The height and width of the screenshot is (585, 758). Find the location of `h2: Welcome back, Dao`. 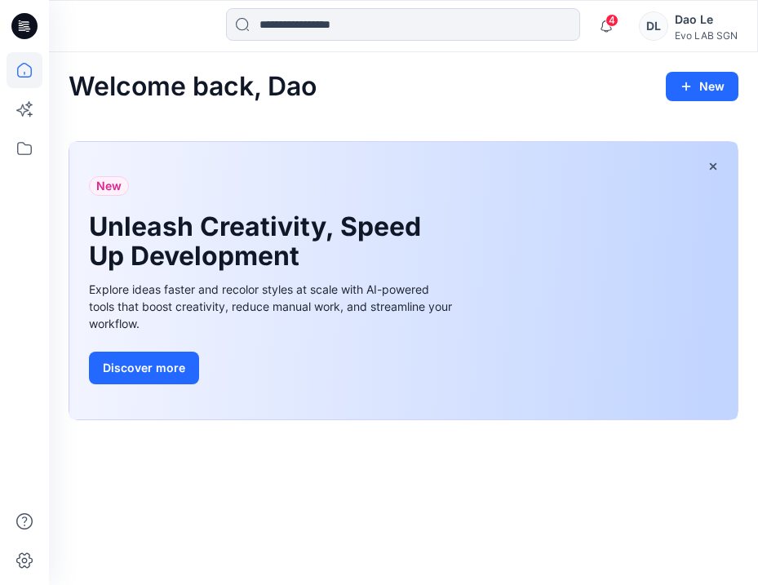

h2: Welcome back, Dao is located at coordinates (192, 86).